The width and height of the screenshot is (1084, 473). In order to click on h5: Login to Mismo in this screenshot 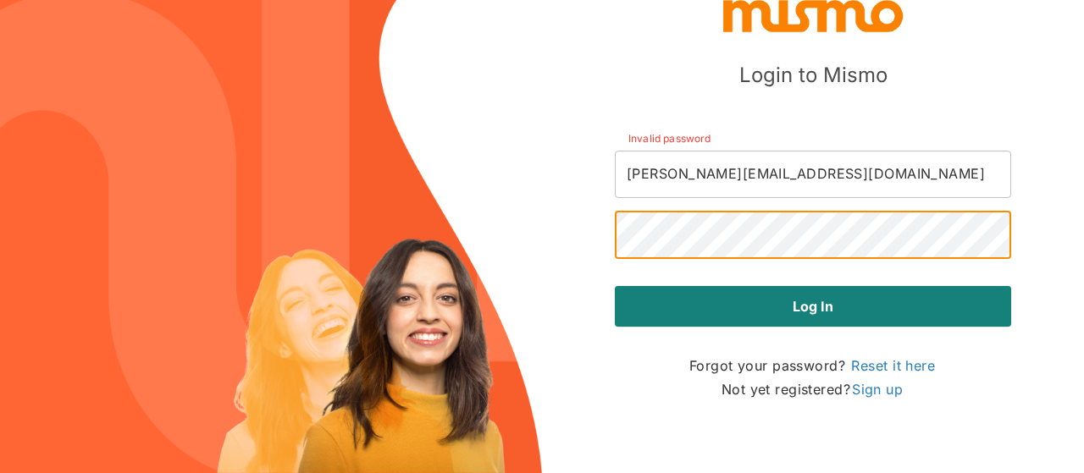, I will do `click(813, 75)`.